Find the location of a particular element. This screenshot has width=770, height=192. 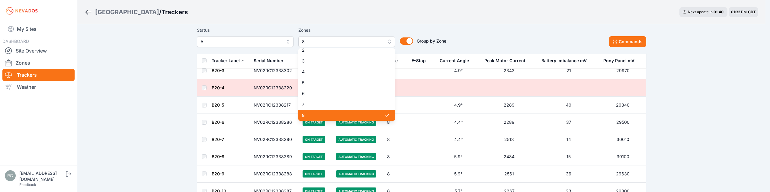

span: 2 is located at coordinates (343, 50).